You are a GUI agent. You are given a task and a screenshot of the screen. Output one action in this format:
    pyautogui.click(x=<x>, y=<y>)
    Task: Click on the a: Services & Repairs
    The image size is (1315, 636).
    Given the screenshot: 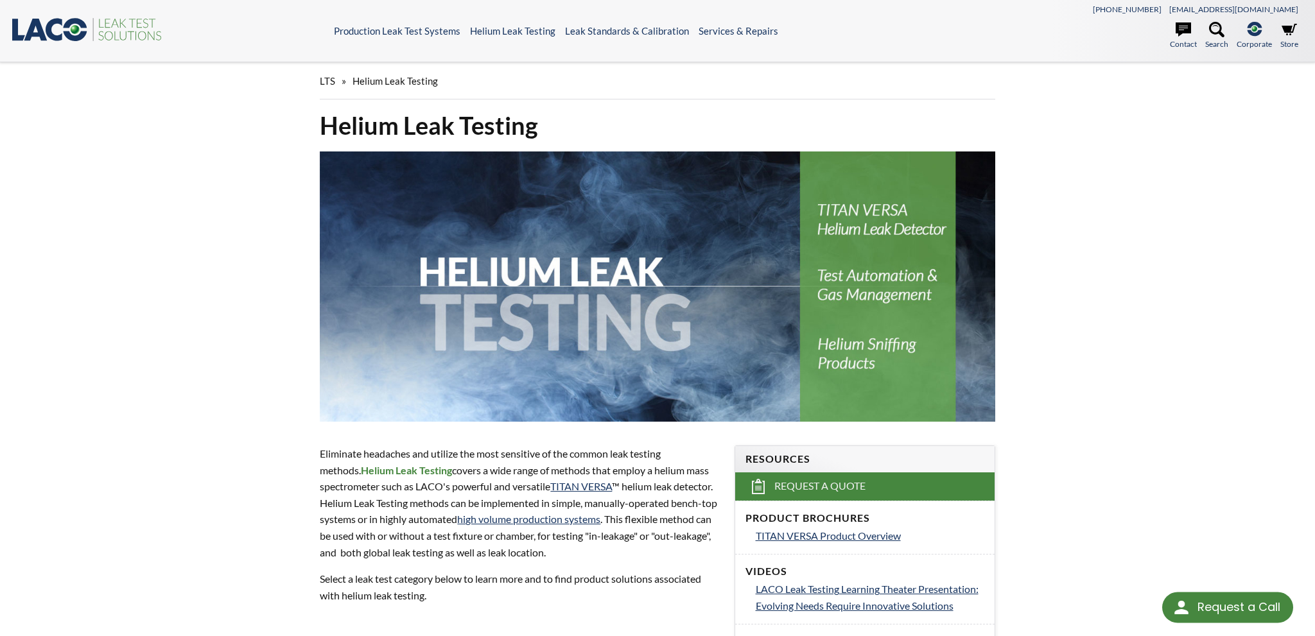 What is the action you would take?
    pyautogui.click(x=739, y=31)
    